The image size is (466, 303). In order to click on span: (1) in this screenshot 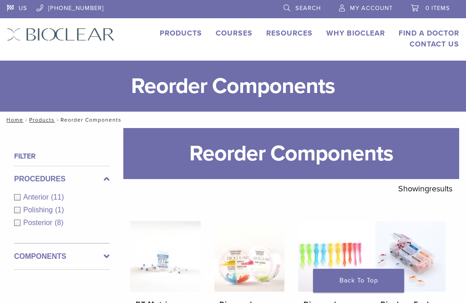, I will do `click(60, 210)`.